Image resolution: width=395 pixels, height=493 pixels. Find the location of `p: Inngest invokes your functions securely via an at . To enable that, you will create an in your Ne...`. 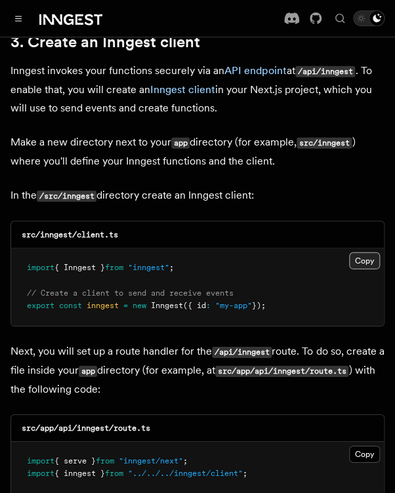

p: Inngest invokes your functions securely via an at . To enable that, you will create an in your Ne... is located at coordinates (197, 89).